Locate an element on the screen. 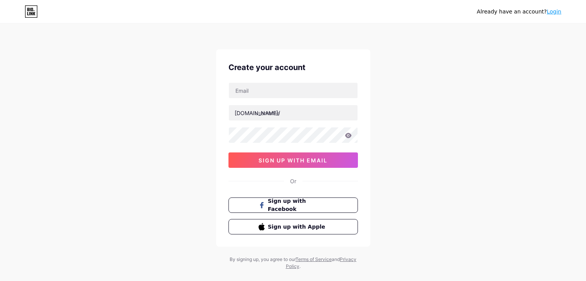  a: Sign up with Apple is located at coordinates (293, 227).